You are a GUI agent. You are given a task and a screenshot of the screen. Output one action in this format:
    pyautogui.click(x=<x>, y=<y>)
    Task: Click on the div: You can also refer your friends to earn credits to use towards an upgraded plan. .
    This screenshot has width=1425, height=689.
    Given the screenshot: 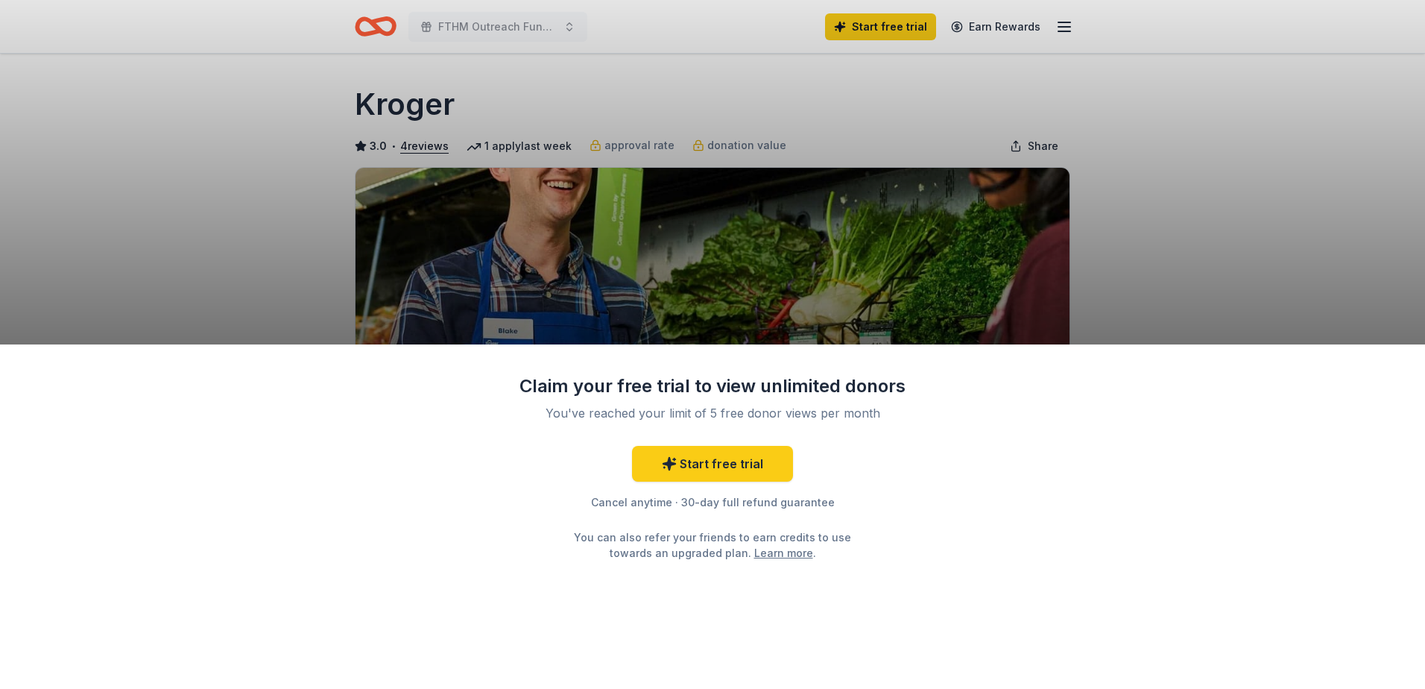 What is the action you would take?
    pyautogui.click(x=713, y=545)
    